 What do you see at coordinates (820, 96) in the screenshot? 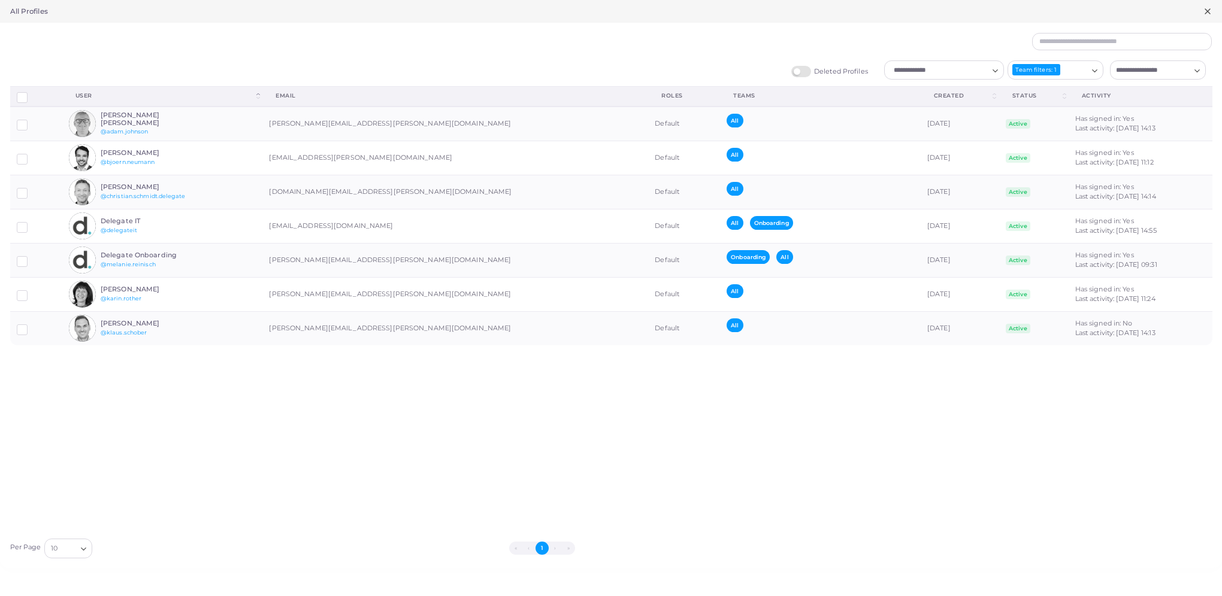
I see `div: Teams` at bounding box center [820, 96].